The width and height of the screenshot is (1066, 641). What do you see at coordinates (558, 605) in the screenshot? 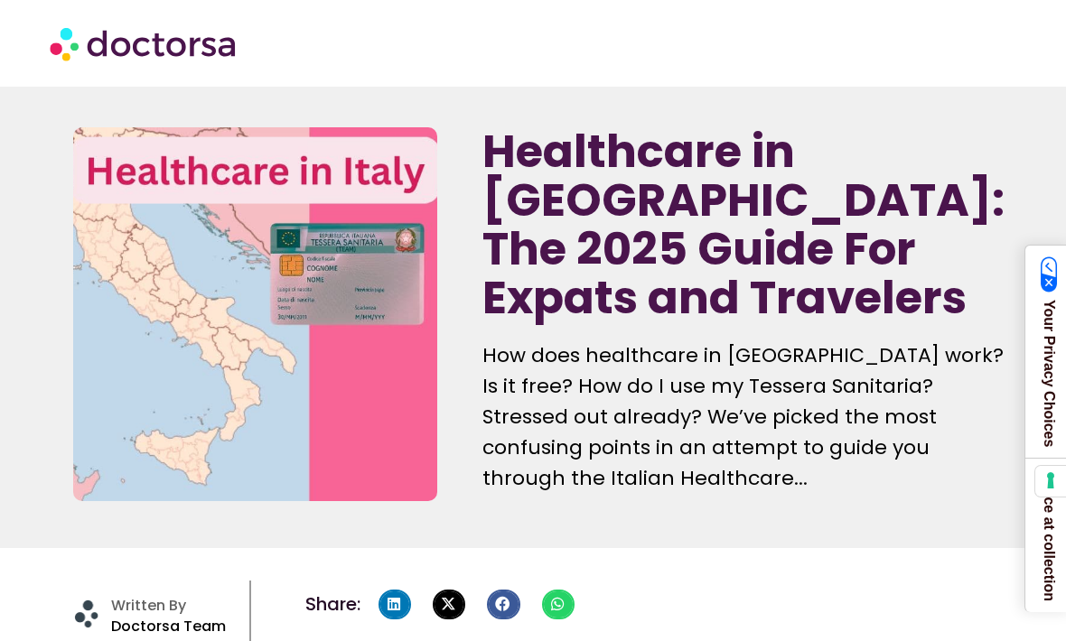
I see `div: Share on whatsapp` at bounding box center [558, 605].